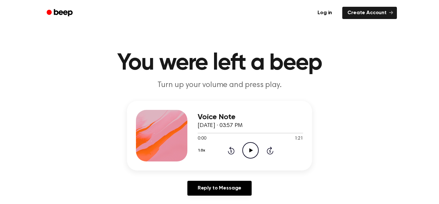 The height and width of the screenshot is (204, 439). What do you see at coordinates (203, 150) in the screenshot?
I see `button: 1.0x` at bounding box center [203, 150].